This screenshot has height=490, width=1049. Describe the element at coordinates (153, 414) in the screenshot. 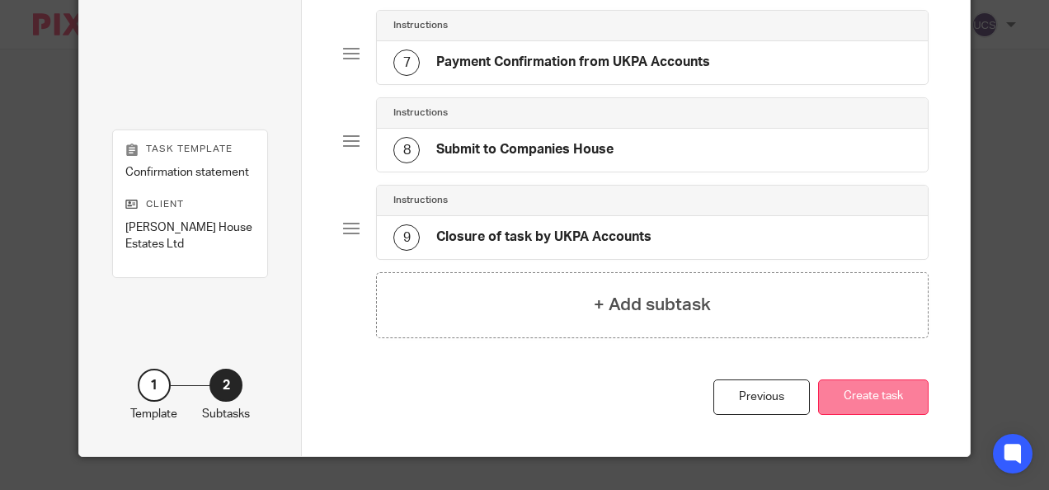

I see `p: Template` at that location.